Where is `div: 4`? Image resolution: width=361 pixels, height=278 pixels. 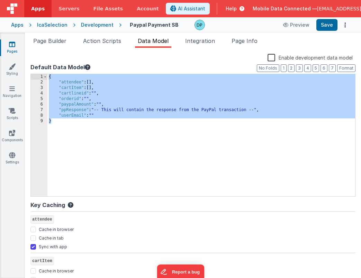
div: 4 is located at coordinates (39, 93).